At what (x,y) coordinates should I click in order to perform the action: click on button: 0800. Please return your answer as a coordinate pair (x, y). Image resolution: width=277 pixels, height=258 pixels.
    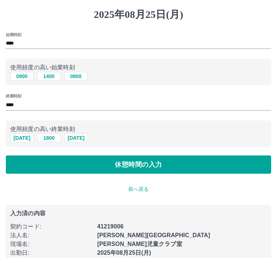
    Looking at the image, I should click on (76, 76).